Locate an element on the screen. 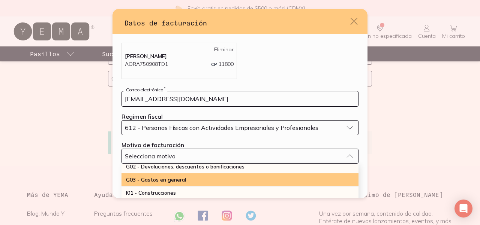  span: Selecciona motivo is located at coordinates (150, 156).